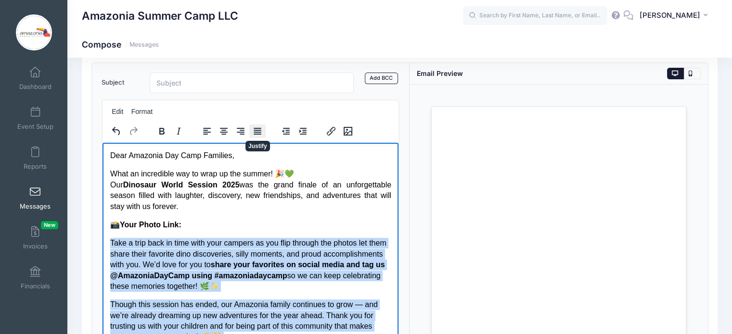 This screenshot has height=334, width=732. I want to click on label: Subject, so click(121, 83).